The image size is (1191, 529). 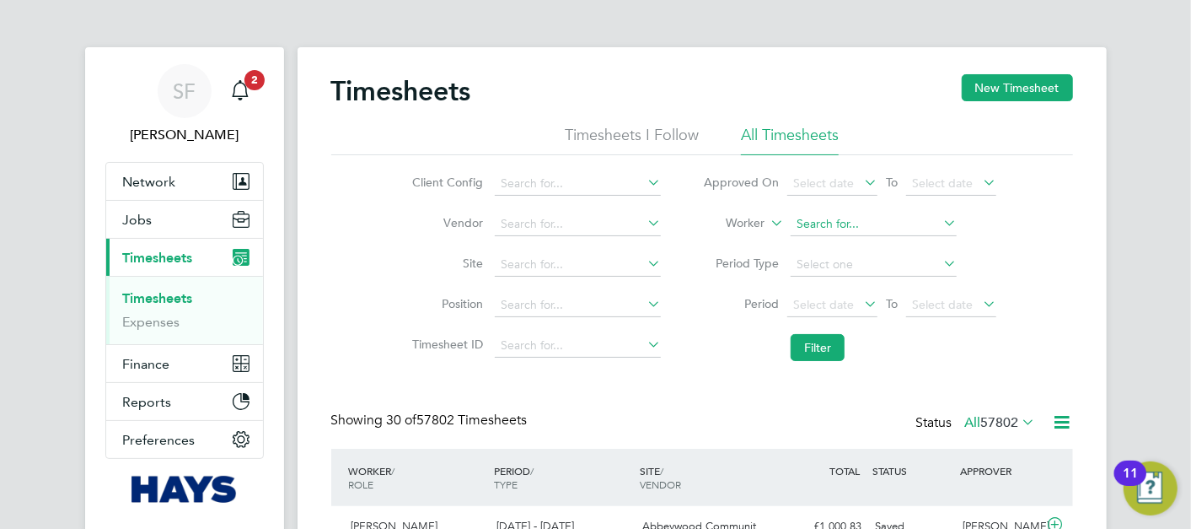 What do you see at coordinates (790, 140) in the screenshot?
I see `li: All Timesheets` at bounding box center [790, 140].